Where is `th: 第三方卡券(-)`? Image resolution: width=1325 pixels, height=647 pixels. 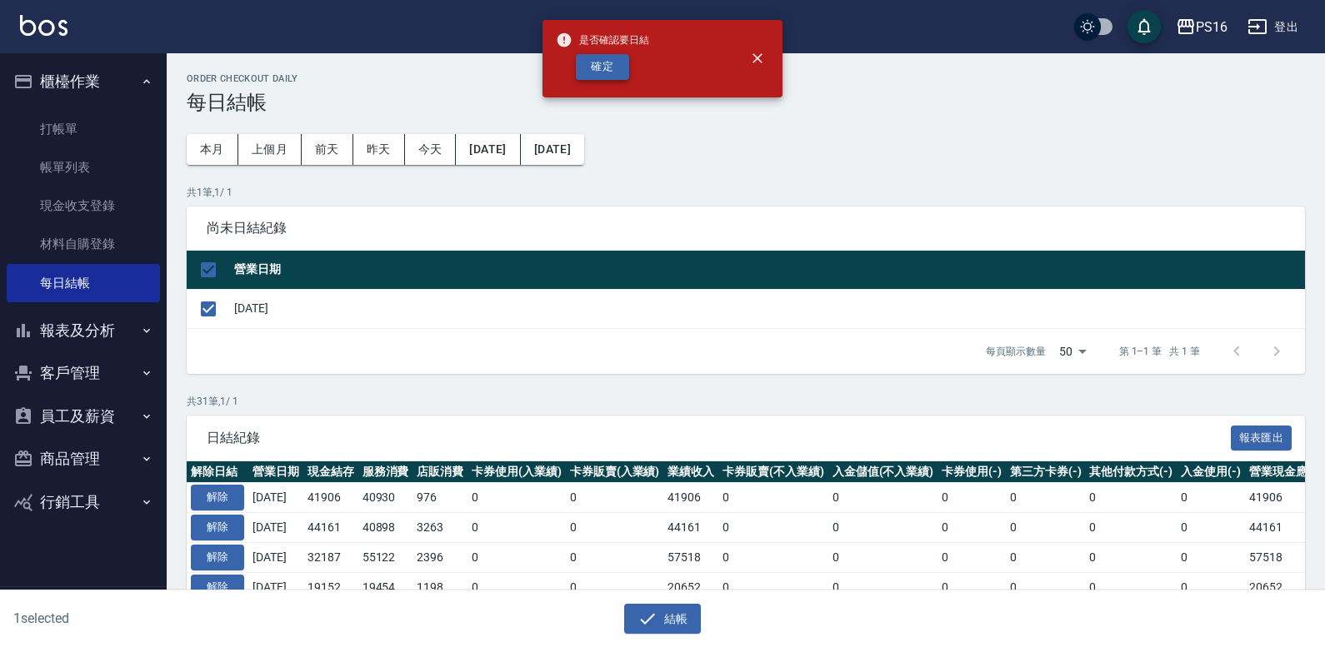
th: 第三方卡券(-) is located at coordinates (1046, 472).